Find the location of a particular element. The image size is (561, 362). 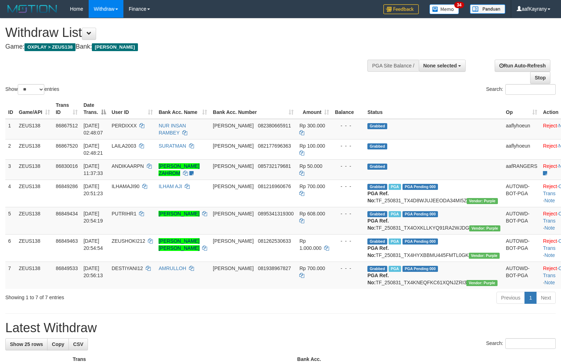

span: Show 25 rows is located at coordinates (26, 344).